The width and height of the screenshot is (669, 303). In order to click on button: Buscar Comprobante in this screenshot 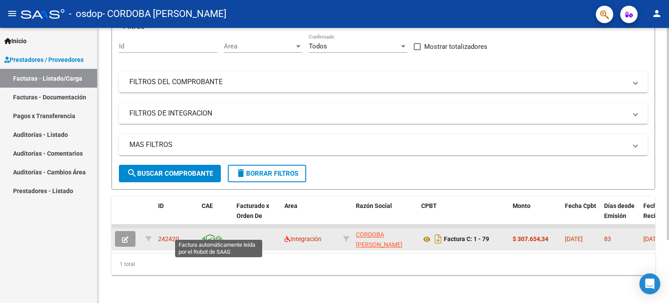, I will do `click(170, 173)`.